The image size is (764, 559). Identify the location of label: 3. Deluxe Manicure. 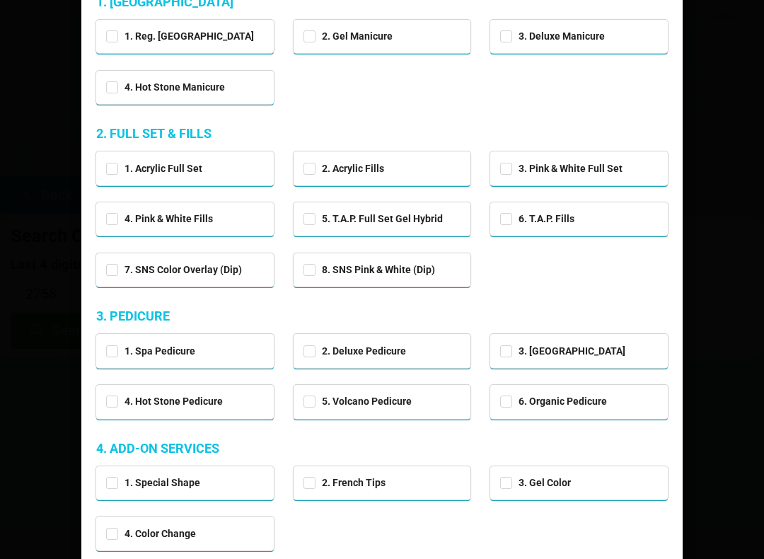
(553, 36).